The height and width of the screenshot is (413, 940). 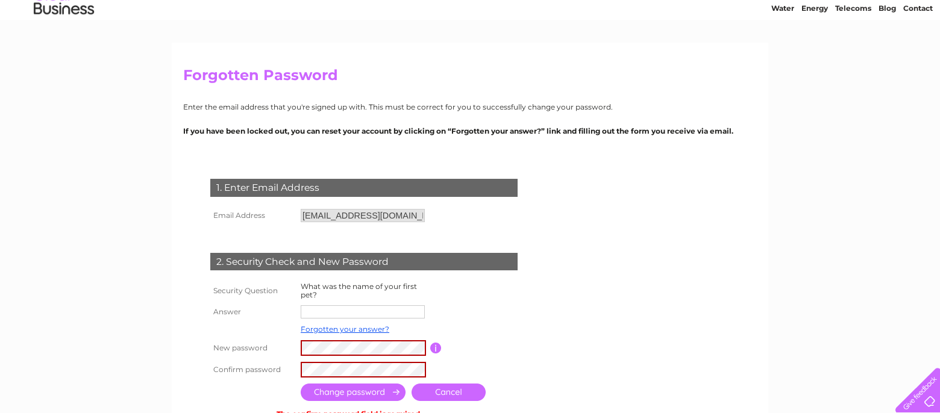 What do you see at coordinates (364, 188) in the screenshot?
I see `div: 1. Enter Email Address` at bounding box center [364, 188].